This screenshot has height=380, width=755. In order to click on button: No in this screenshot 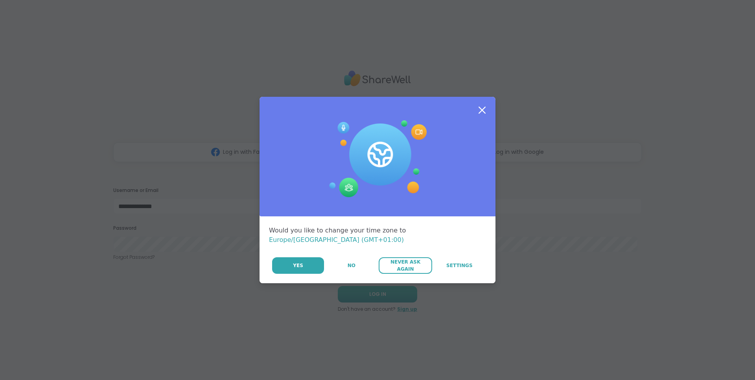, I will do `click(351, 265)`.